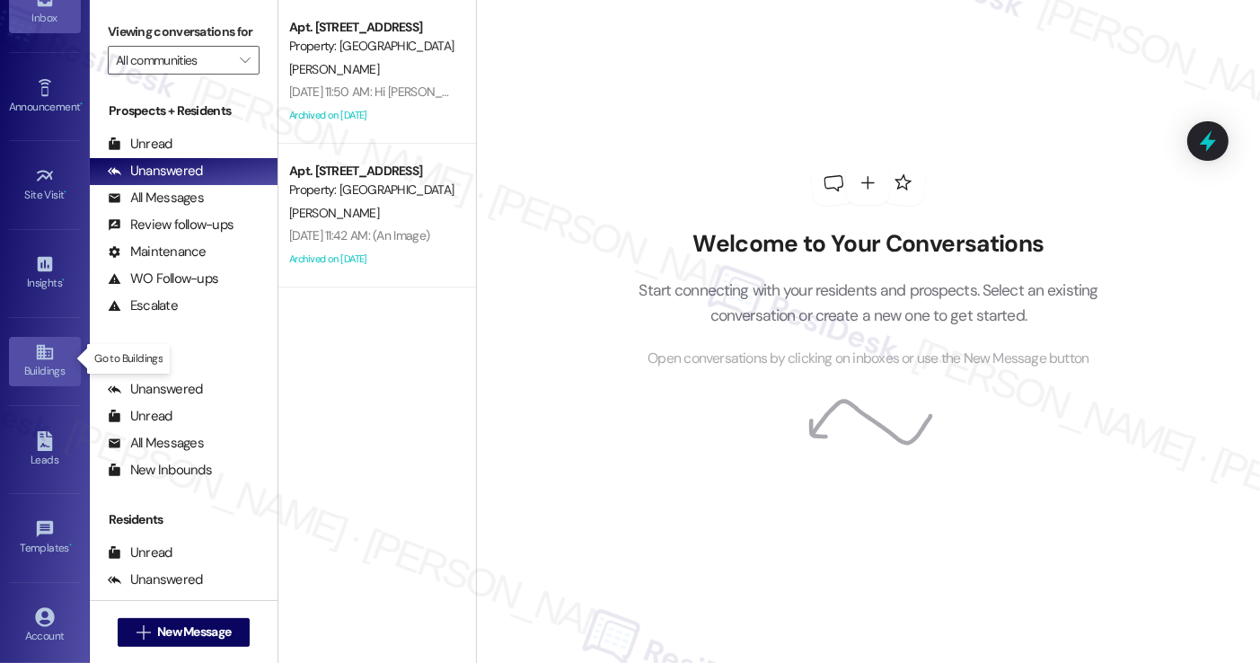  Describe the element at coordinates (183, 110) in the screenshot. I see `div: Prospects + Residents` at that location.